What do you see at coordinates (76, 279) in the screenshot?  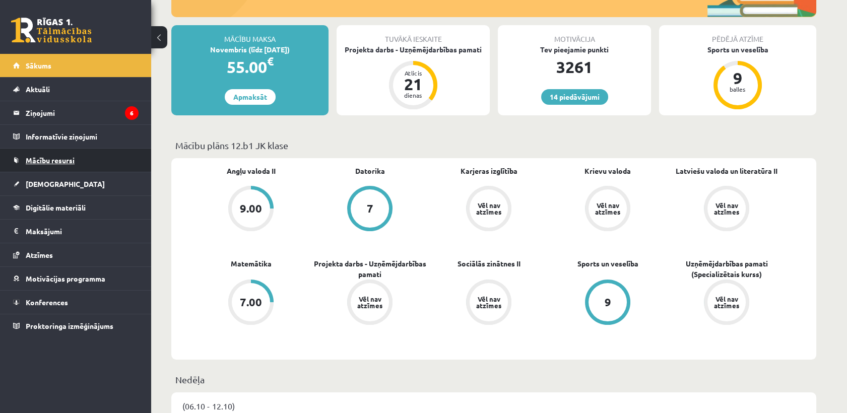 I see `a: Motivācijas programma` at bounding box center [76, 279].